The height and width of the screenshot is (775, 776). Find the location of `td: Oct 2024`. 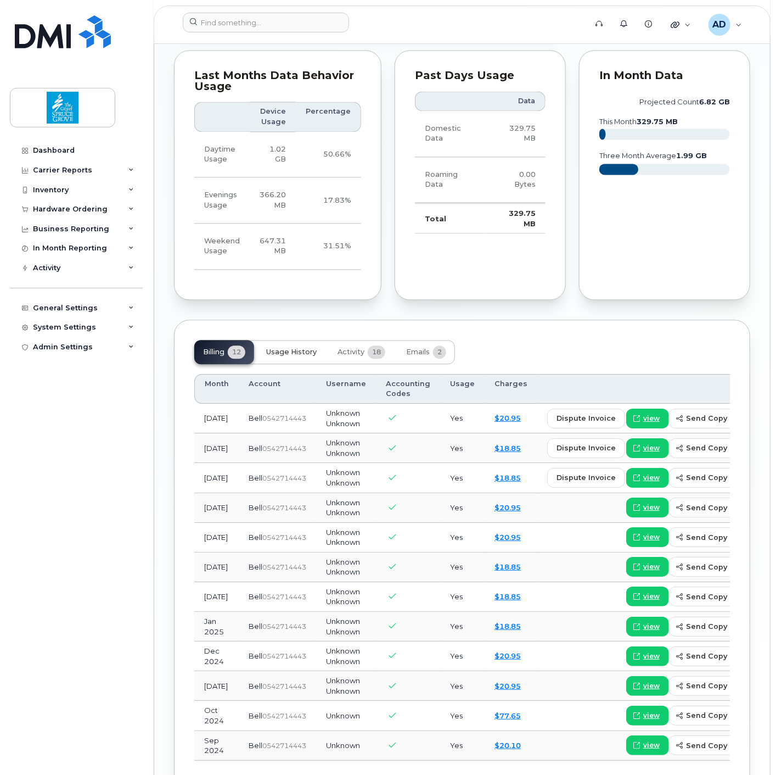

td: Oct 2024 is located at coordinates (216, 715).